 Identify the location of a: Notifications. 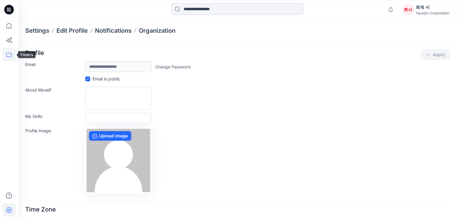
(113, 31).